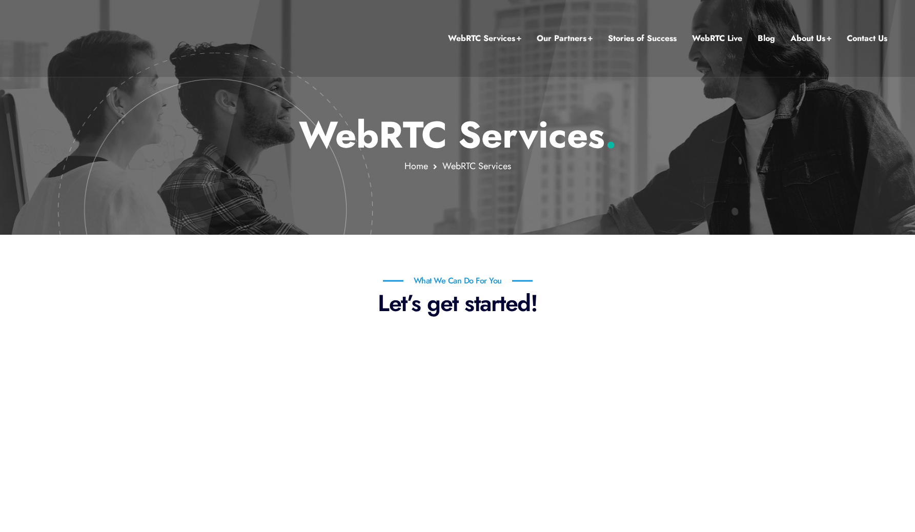  What do you see at coordinates (458, 281) in the screenshot?
I see `h6: What We Can Do For You` at bounding box center [458, 281].